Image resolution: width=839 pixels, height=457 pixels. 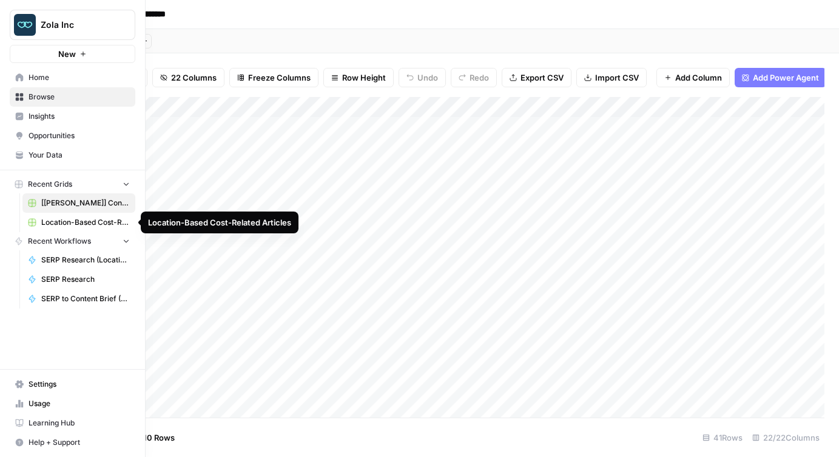 What do you see at coordinates (79, 299) in the screenshot?
I see `a: SERP to Content Brief (Location)` at bounding box center [79, 299].